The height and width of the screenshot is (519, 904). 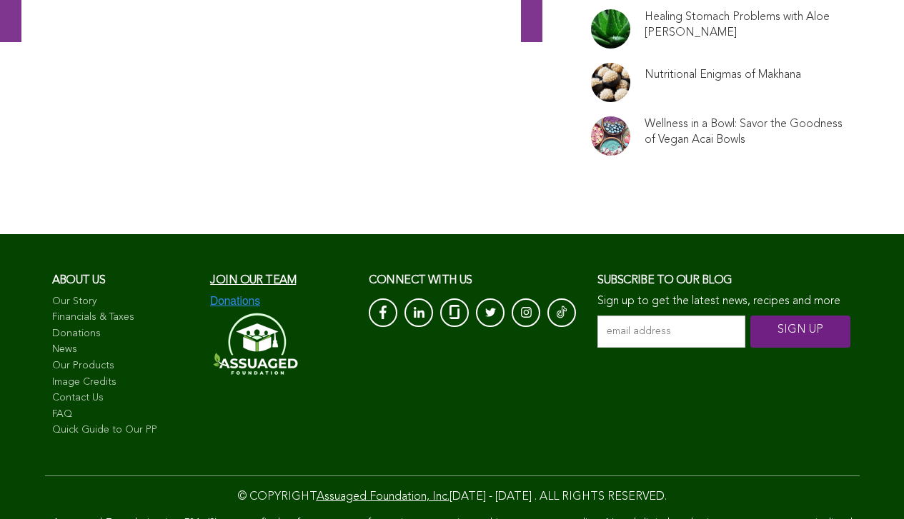 What do you see at coordinates (124, 367) in the screenshot?
I see `a: Our Products` at bounding box center [124, 367].